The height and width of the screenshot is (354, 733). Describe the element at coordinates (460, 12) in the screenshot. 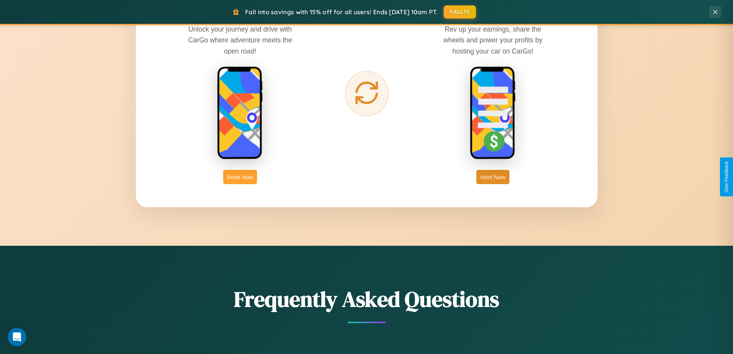

I see `button: FALL15` at that location.